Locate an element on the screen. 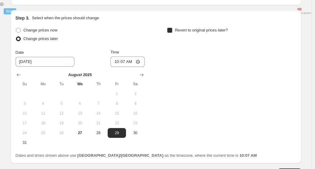  span: 2 is located at coordinates (135, 94).